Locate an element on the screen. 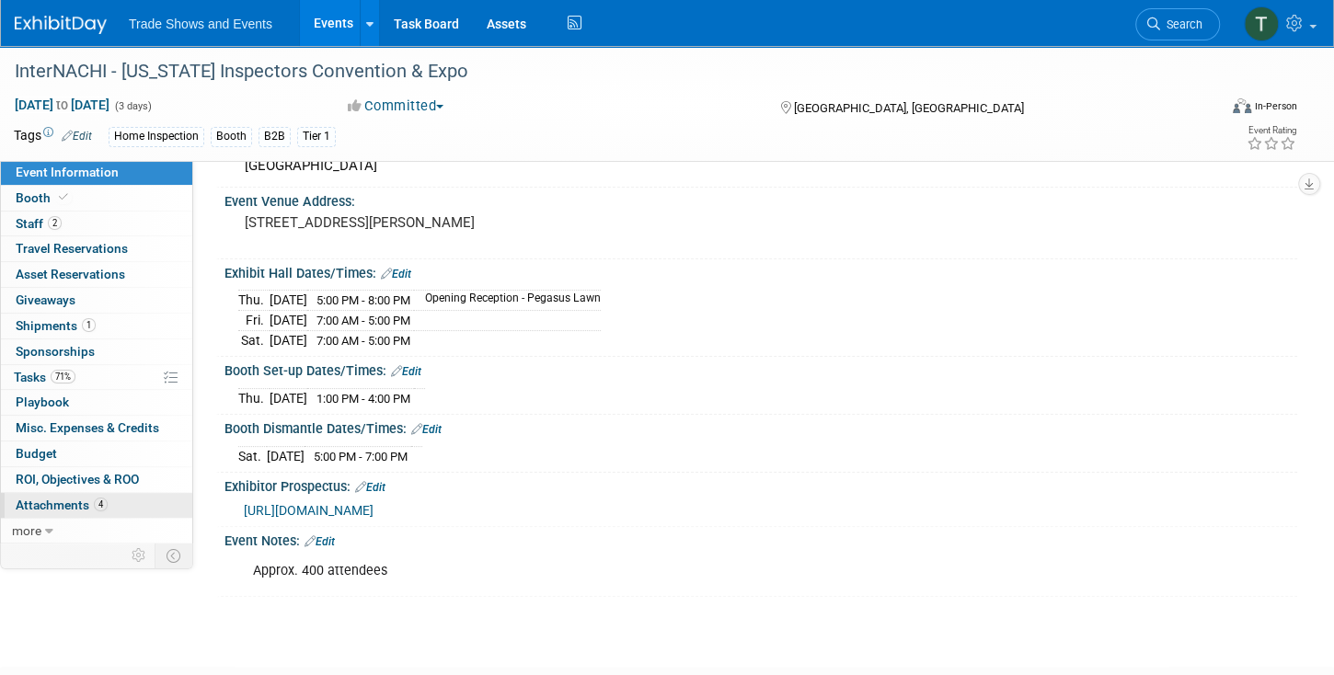  span: Booth is located at coordinates (43, 198).